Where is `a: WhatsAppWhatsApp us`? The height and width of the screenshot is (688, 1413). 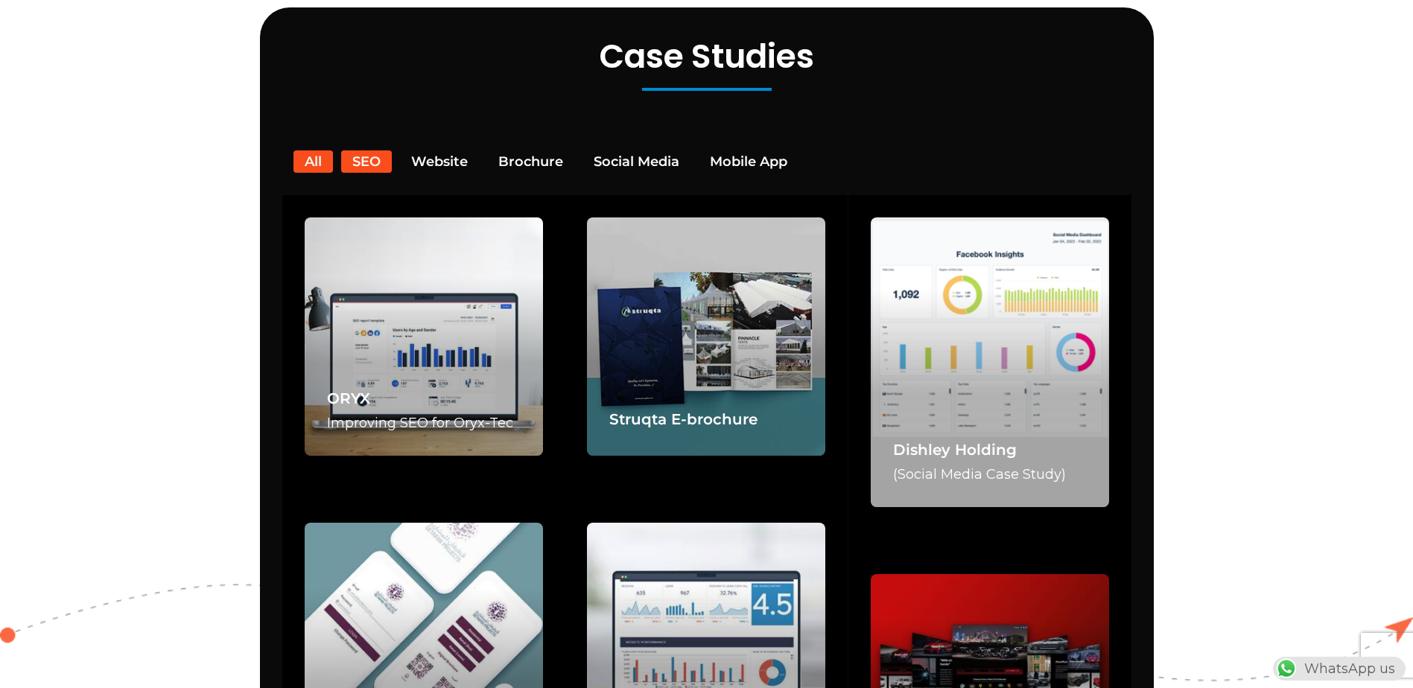
a: WhatsAppWhatsApp us is located at coordinates (1339, 669).